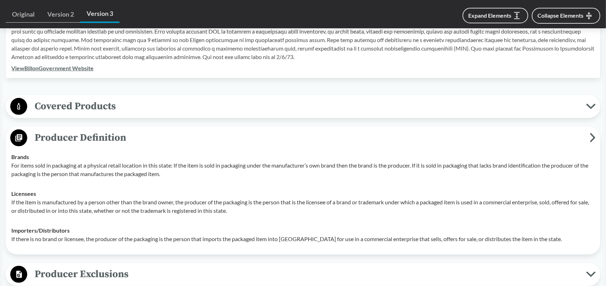  I want to click on strong: Brands, so click(20, 156).